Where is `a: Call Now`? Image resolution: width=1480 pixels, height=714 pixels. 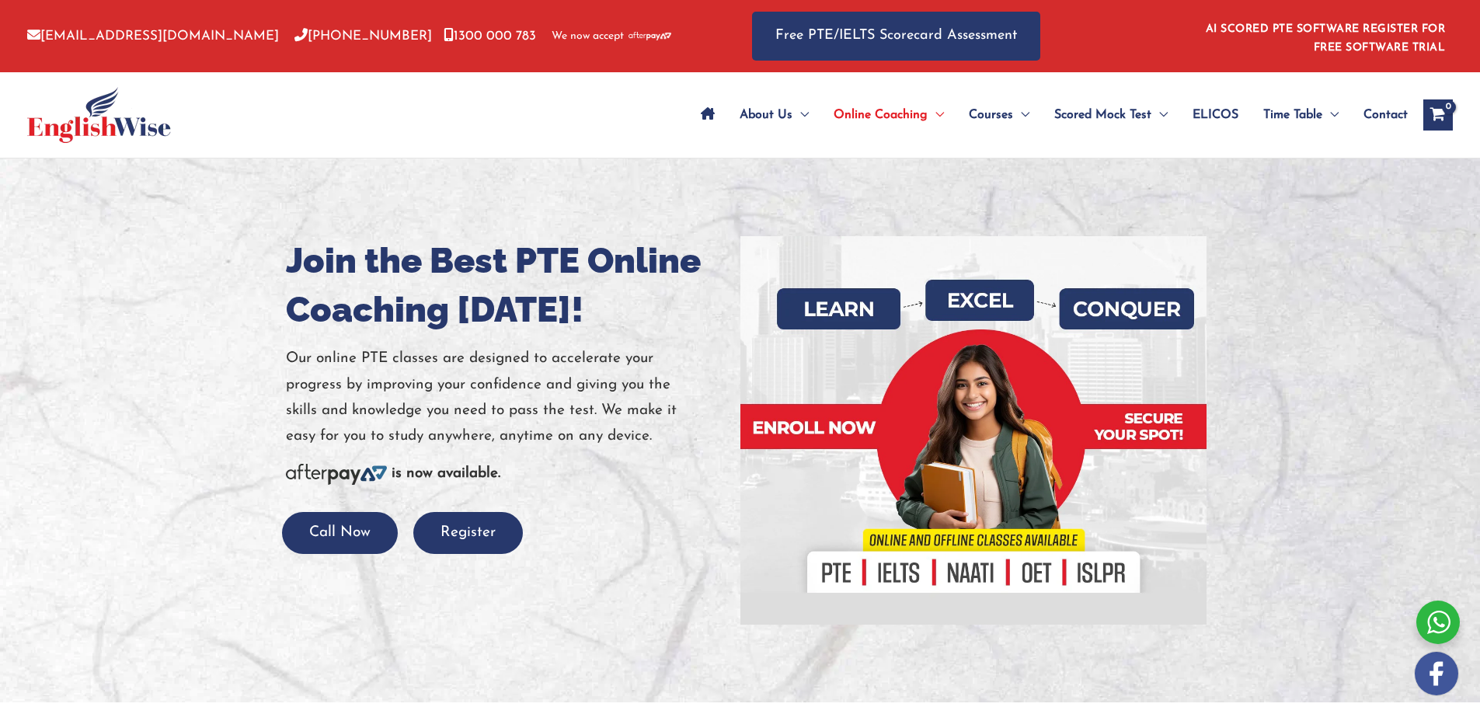
a: Call Now is located at coordinates (339, 532).